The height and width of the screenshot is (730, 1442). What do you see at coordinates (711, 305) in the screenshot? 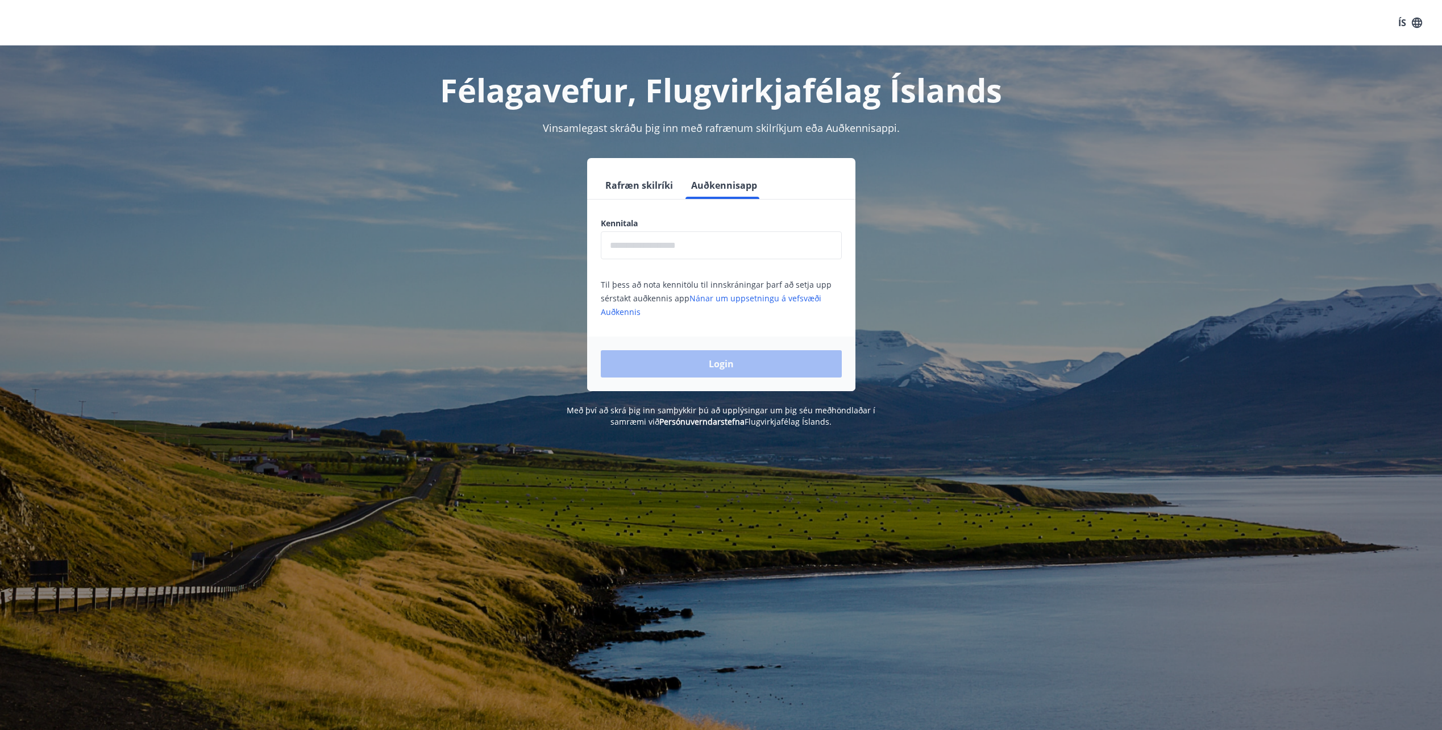
I see `a: Nánar um uppsetningu á vefsvæði Auðkennis` at bounding box center [711, 305].